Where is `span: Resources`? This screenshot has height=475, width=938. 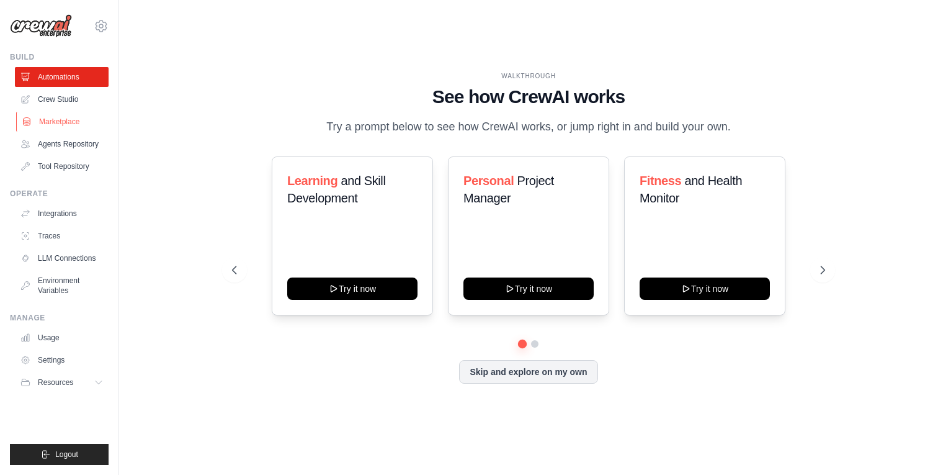
span: Resources is located at coordinates (55, 382).